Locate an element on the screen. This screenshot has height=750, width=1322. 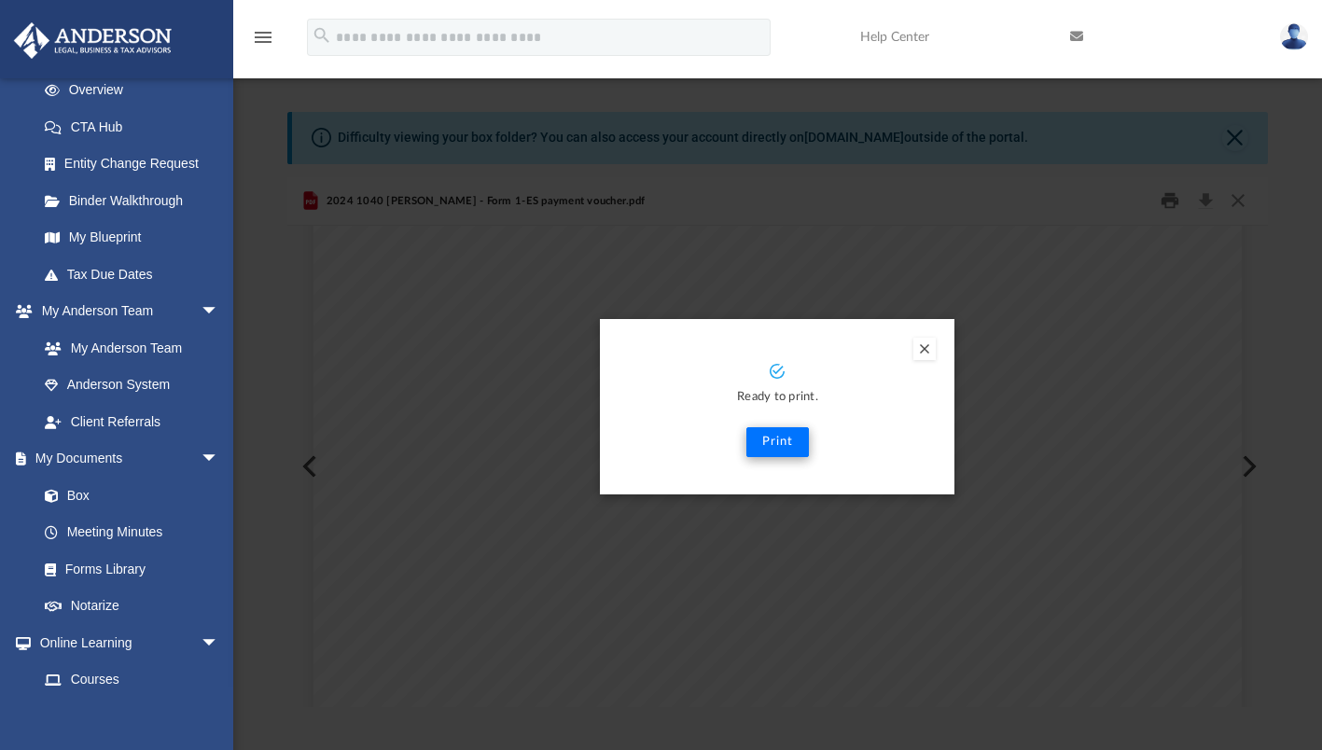
a: Forms Library is located at coordinates (127, 569).